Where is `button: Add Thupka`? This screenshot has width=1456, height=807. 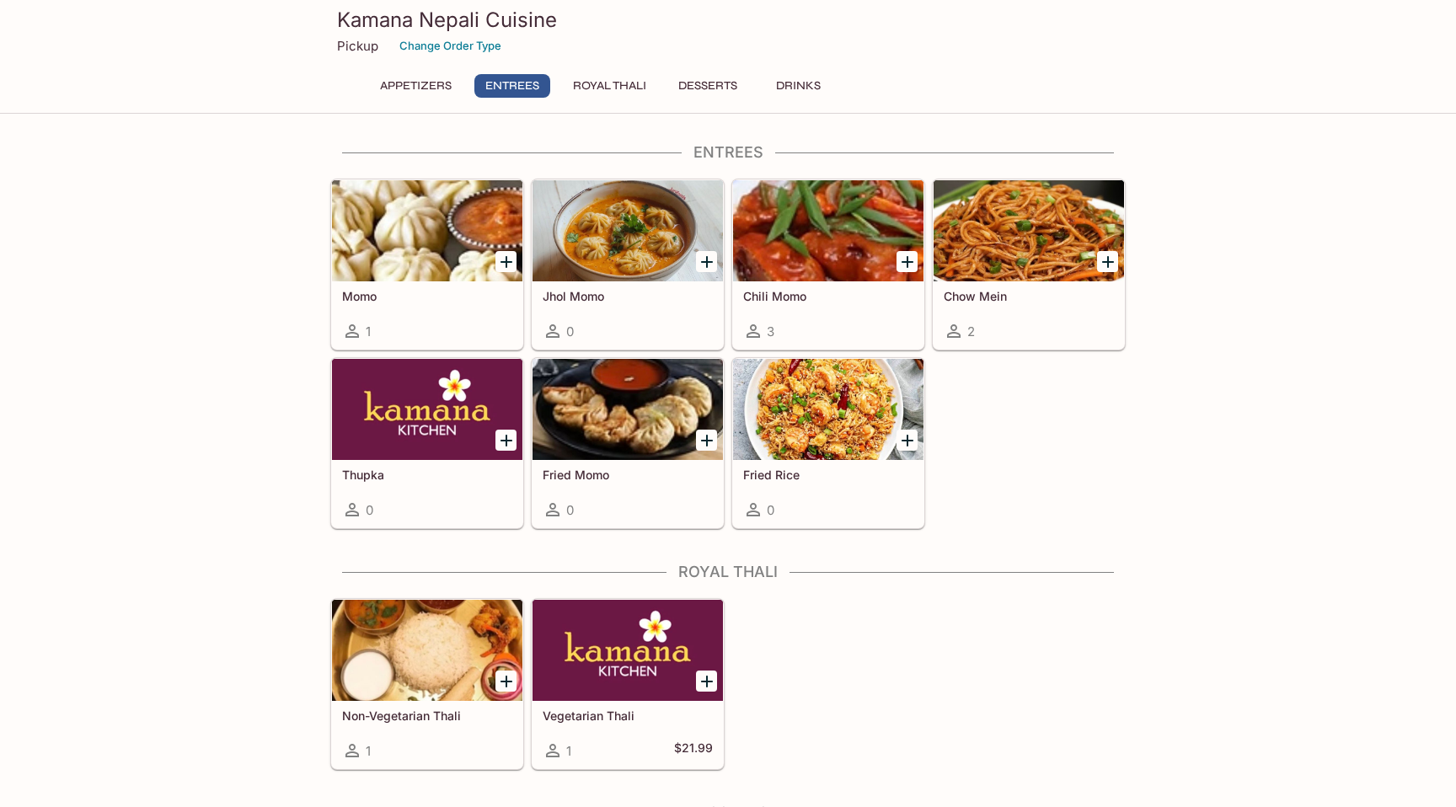 button: Add Thupka is located at coordinates (505, 440).